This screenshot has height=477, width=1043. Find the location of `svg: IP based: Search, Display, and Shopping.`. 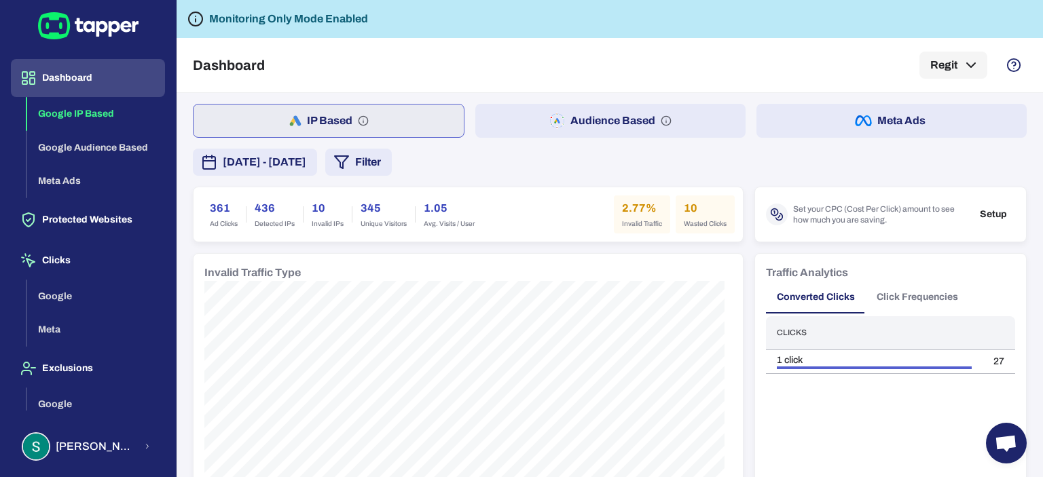

svg: IP based: Search, Display, and Shopping. is located at coordinates (363, 121).